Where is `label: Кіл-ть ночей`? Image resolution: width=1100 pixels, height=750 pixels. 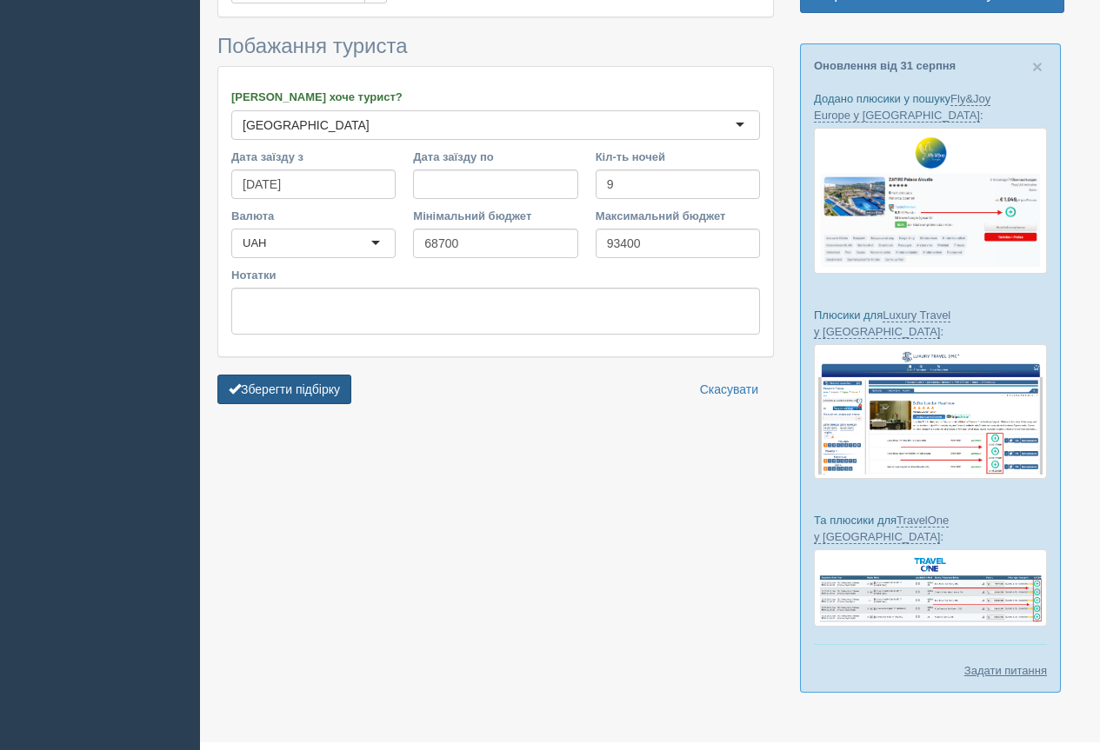 label: Кіл-ть ночей is located at coordinates (677, 157).